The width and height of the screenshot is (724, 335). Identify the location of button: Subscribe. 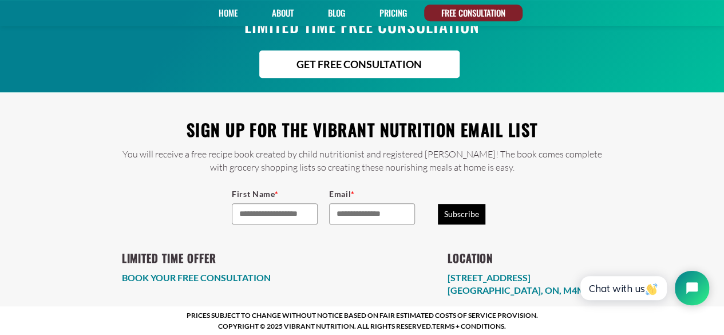
(461, 214).